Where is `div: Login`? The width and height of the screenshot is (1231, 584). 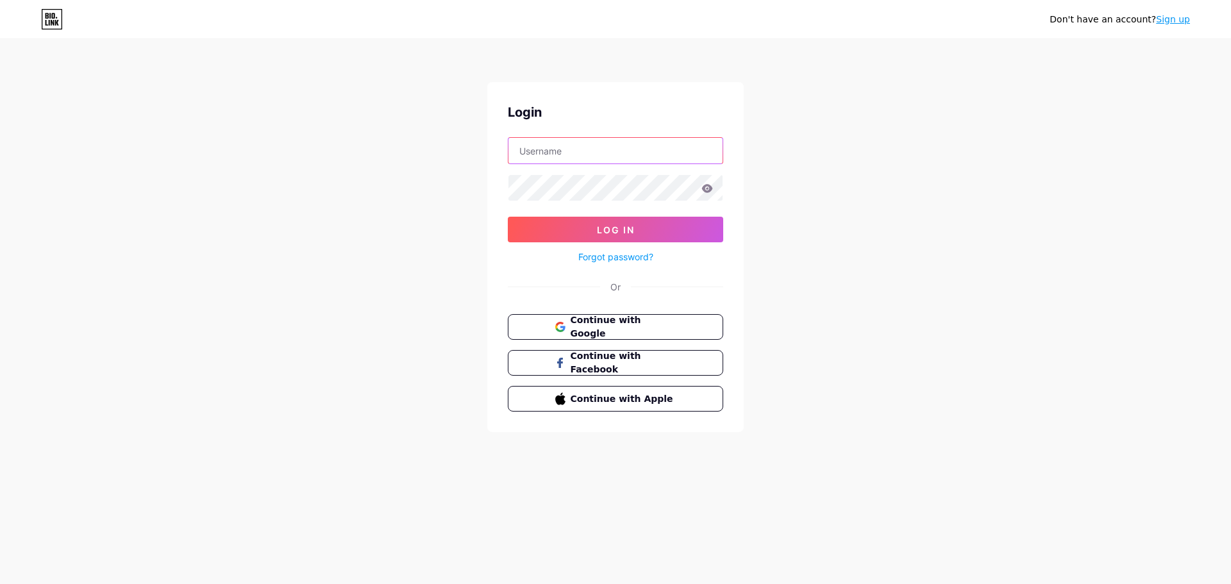
div: Login is located at coordinates (616, 112).